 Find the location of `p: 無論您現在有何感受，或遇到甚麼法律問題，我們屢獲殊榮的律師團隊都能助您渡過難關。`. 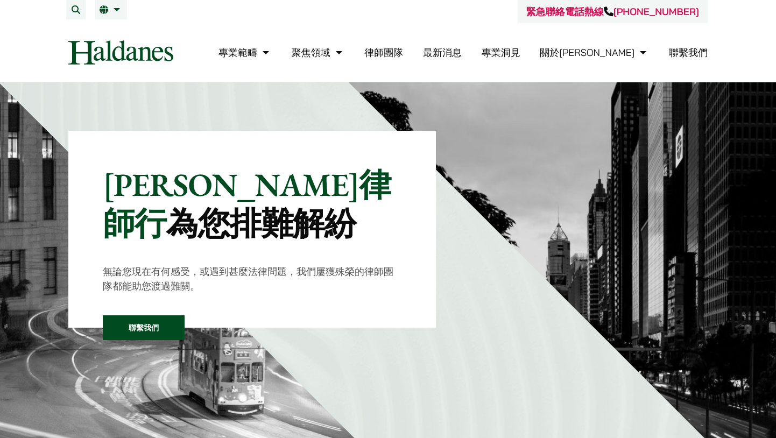

p: 無論您現在有何感受，或遇到甚麼法律問題，我們屢獲殊榮的律師團隊都能助您渡過難關。 is located at coordinates (252, 279).